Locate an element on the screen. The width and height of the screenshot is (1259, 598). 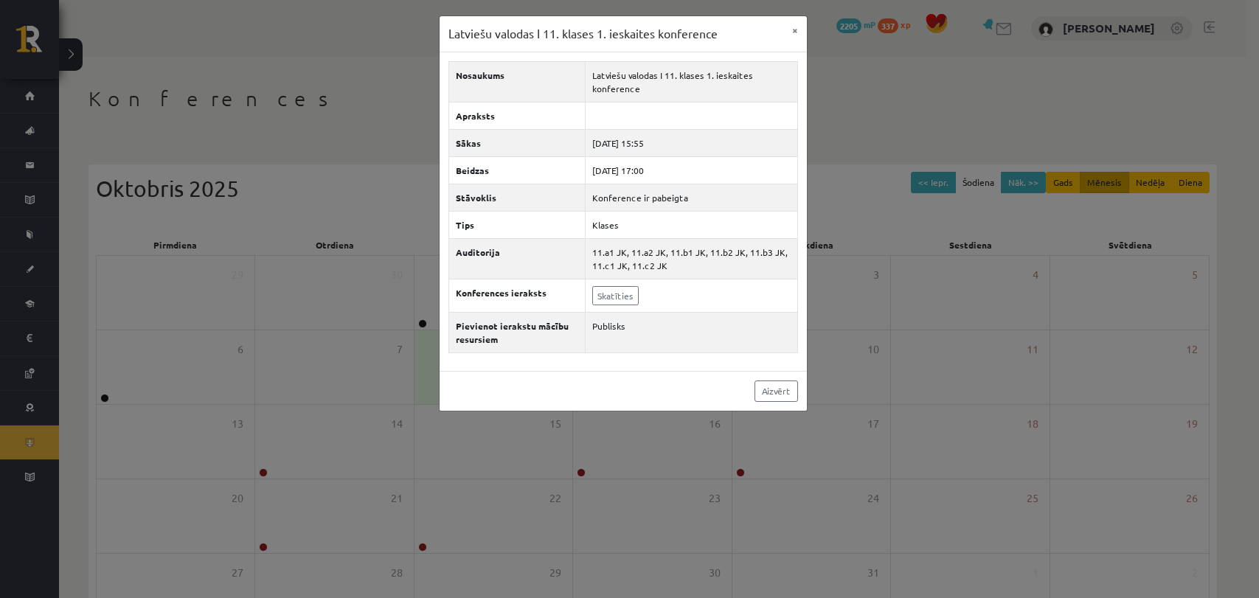
th: Auditorija is located at coordinates (517, 258).